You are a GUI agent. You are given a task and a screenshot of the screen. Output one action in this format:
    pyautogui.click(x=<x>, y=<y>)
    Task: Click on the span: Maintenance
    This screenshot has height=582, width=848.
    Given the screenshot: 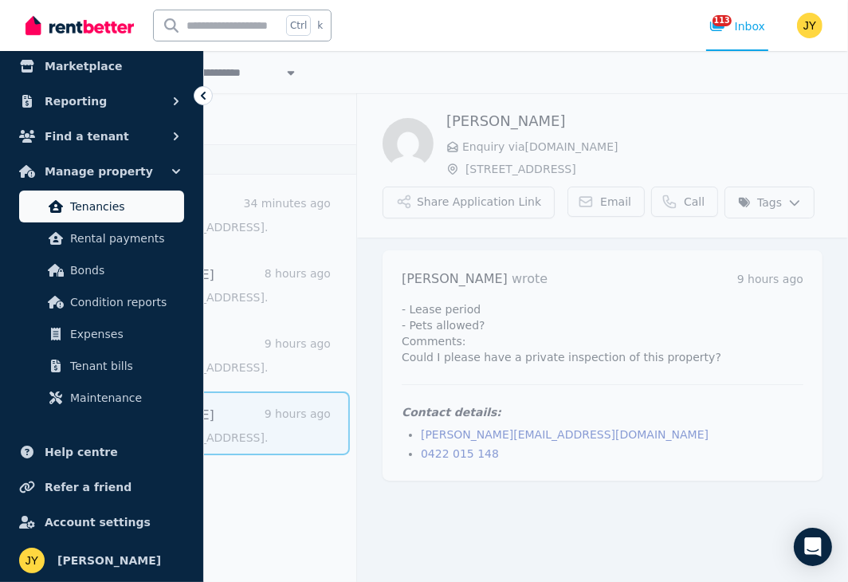 What is the action you would take?
    pyautogui.click(x=124, y=398)
    